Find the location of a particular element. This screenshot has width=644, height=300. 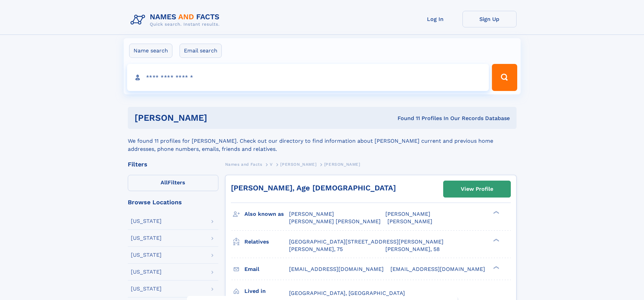

img: Logo Names and Facts is located at coordinates (176, 20).